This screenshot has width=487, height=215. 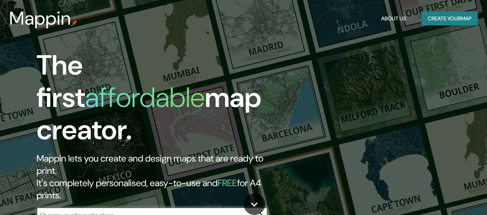 I want to click on h3: Mappin, so click(x=40, y=18).